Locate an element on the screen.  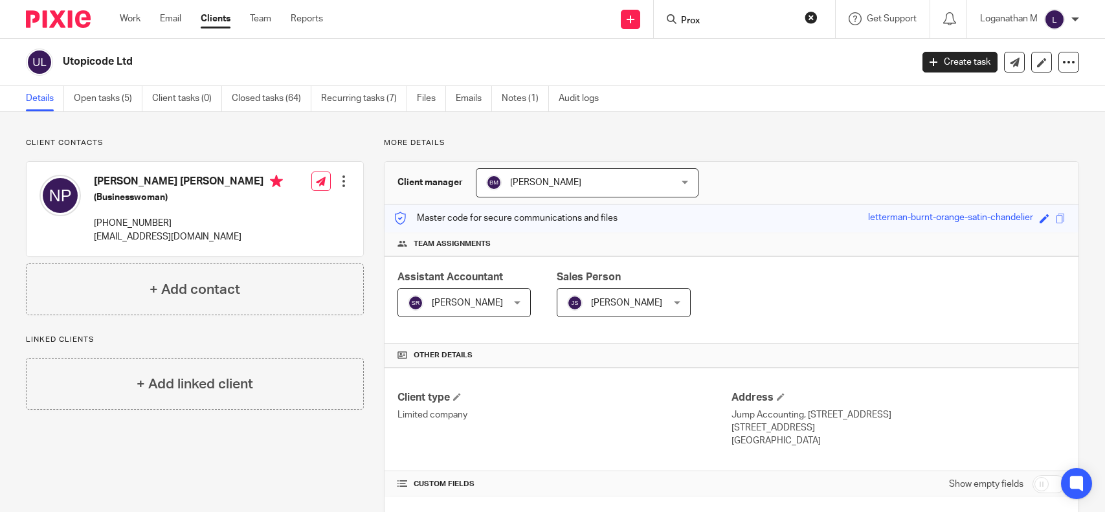
p: Limited company is located at coordinates (564, 415).